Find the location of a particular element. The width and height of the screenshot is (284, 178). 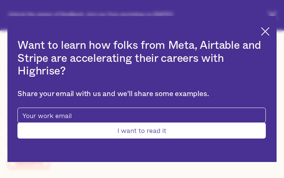

input: I want to read it is located at coordinates (142, 130).